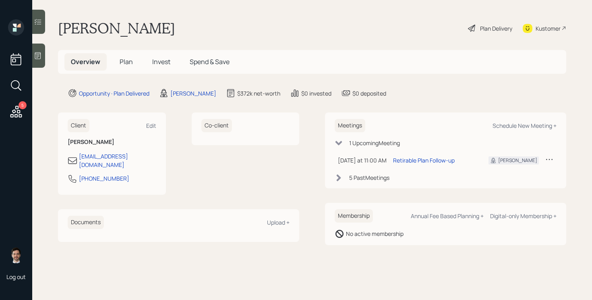  Describe the element at coordinates (79, 125) in the screenshot. I see `h6: Client` at that location.